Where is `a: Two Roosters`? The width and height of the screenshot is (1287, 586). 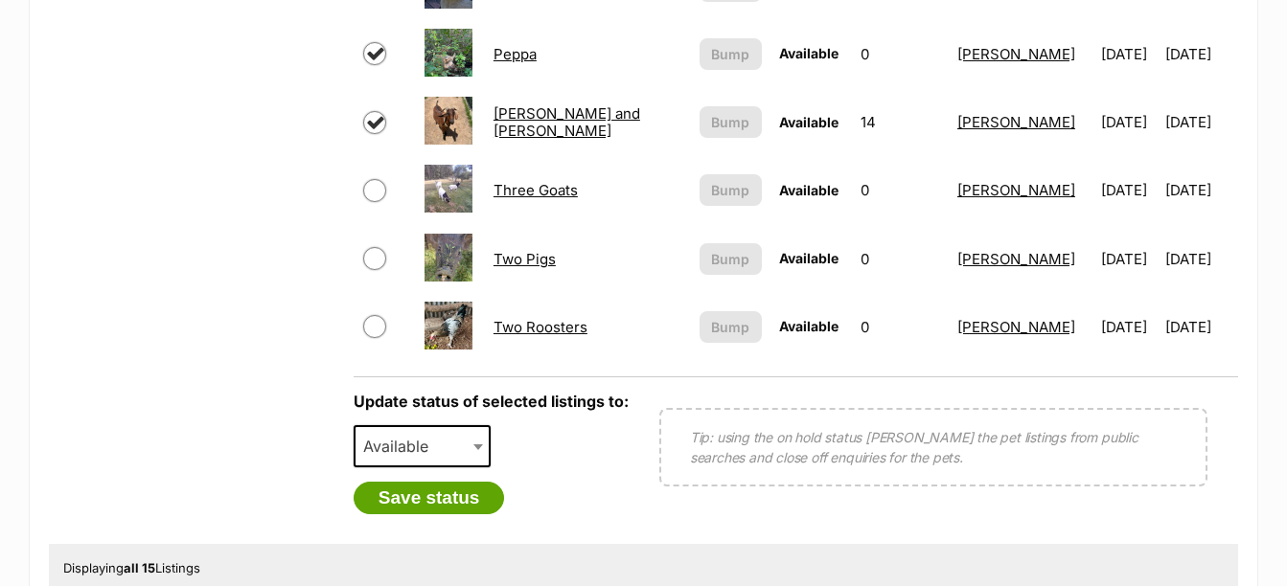 a: Two Roosters is located at coordinates (540, 327).